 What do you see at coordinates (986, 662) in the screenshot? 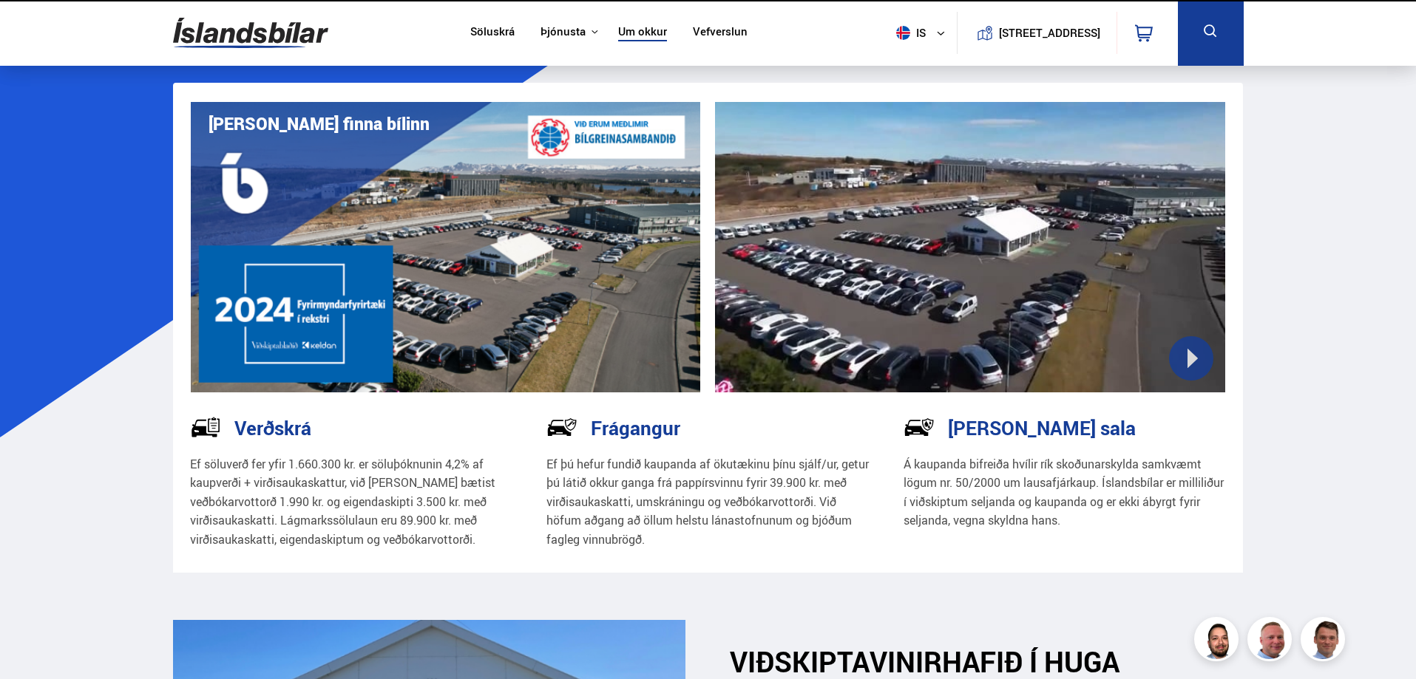
I see `h2: HAFIÐ Í HUGA` at bounding box center [986, 662].